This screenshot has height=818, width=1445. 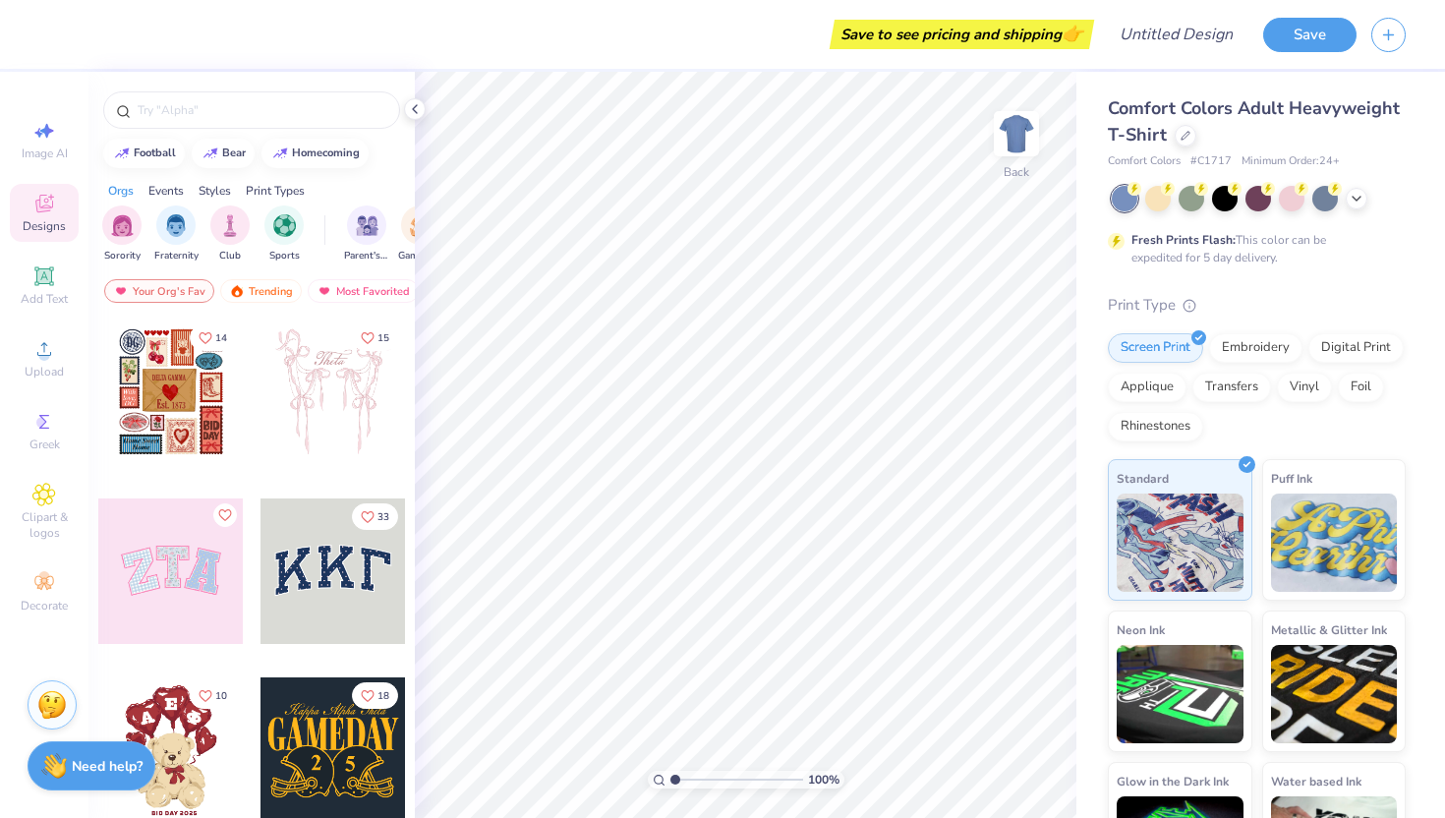 I want to click on span: Clipart & logos, so click(x=44, y=525).